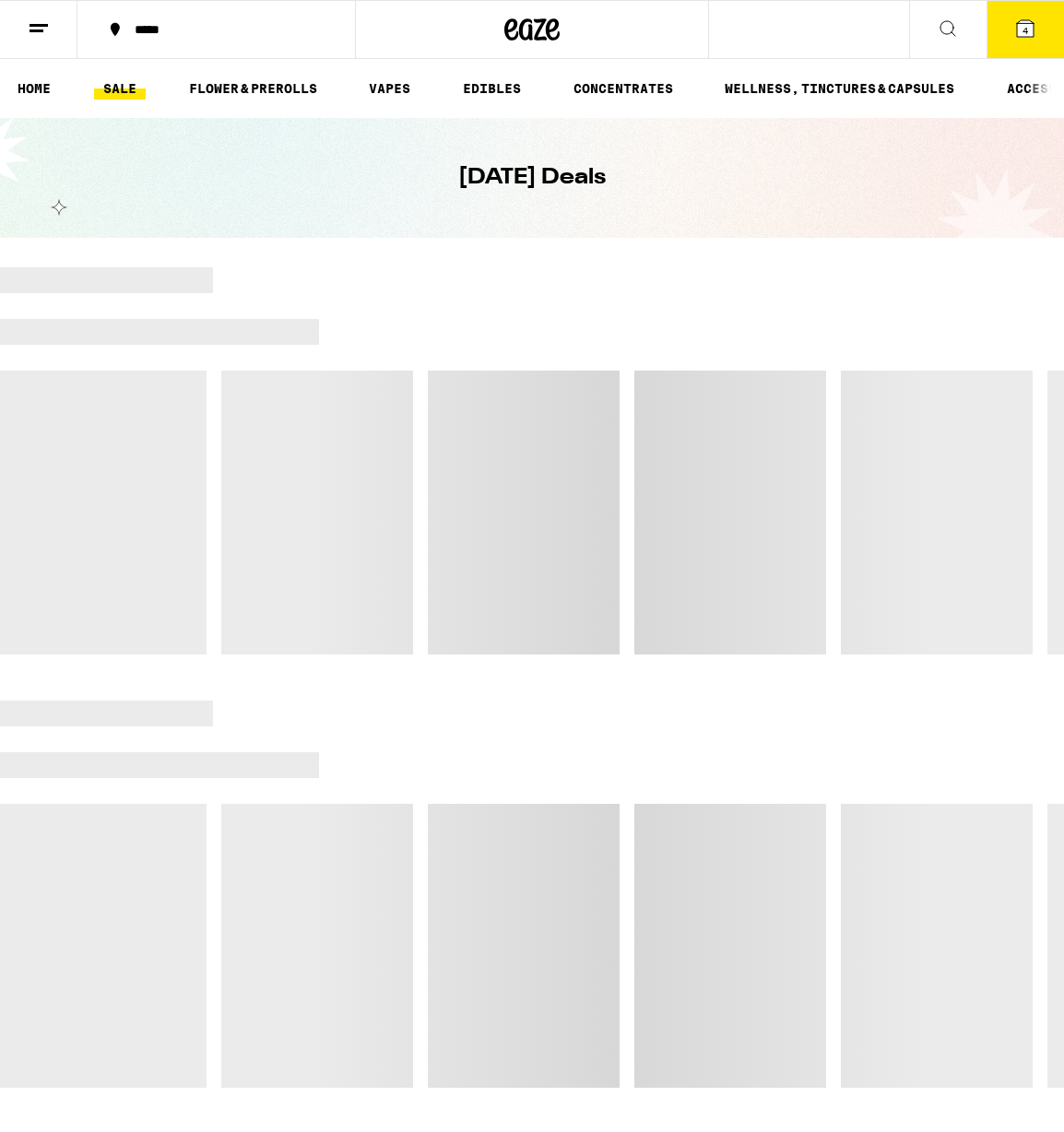 Image resolution: width=1064 pixels, height=1132 pixels. What do you see at coordinates (1025, 30) in the screenshot?
I see `span: 4` at bounding box center [1025, 30].